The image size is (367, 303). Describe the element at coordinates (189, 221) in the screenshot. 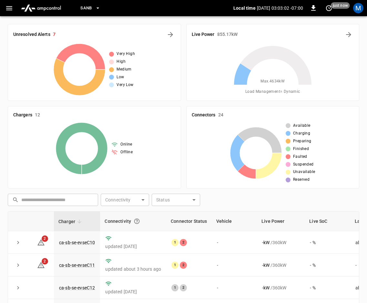

I see `th: Connector Status` at that location.